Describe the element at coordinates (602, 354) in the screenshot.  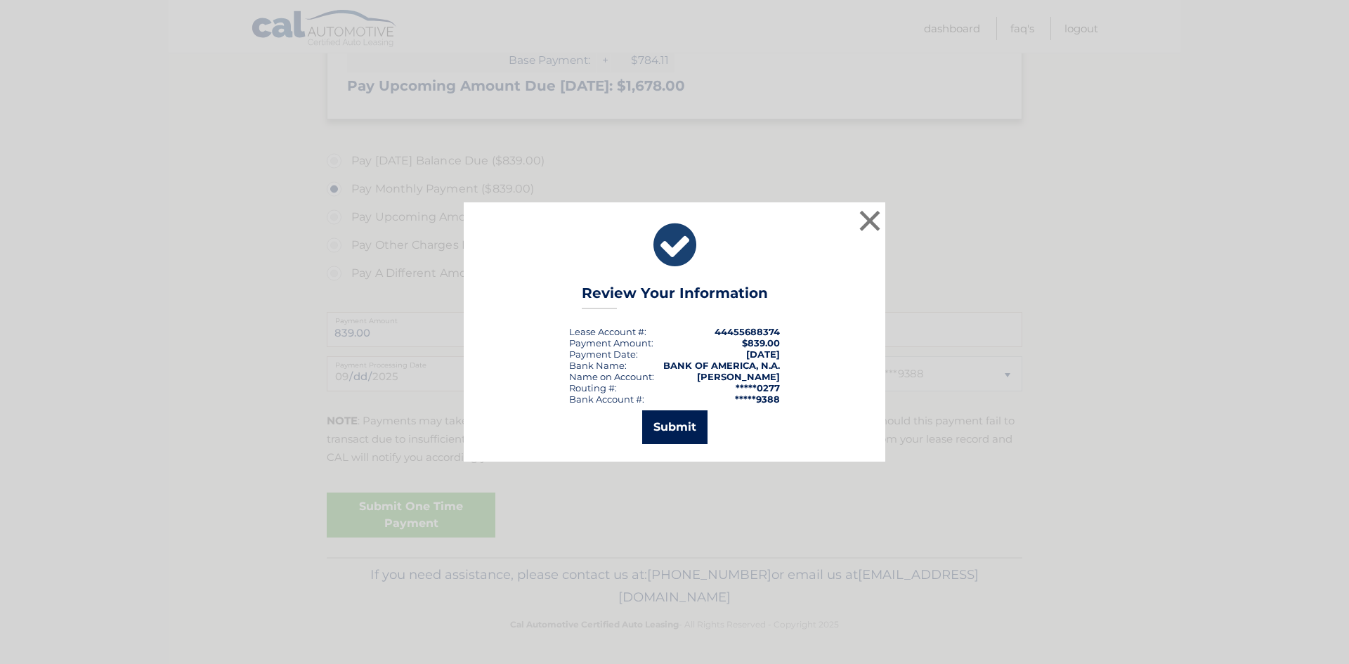
I see `span: Payment Date` at that location.